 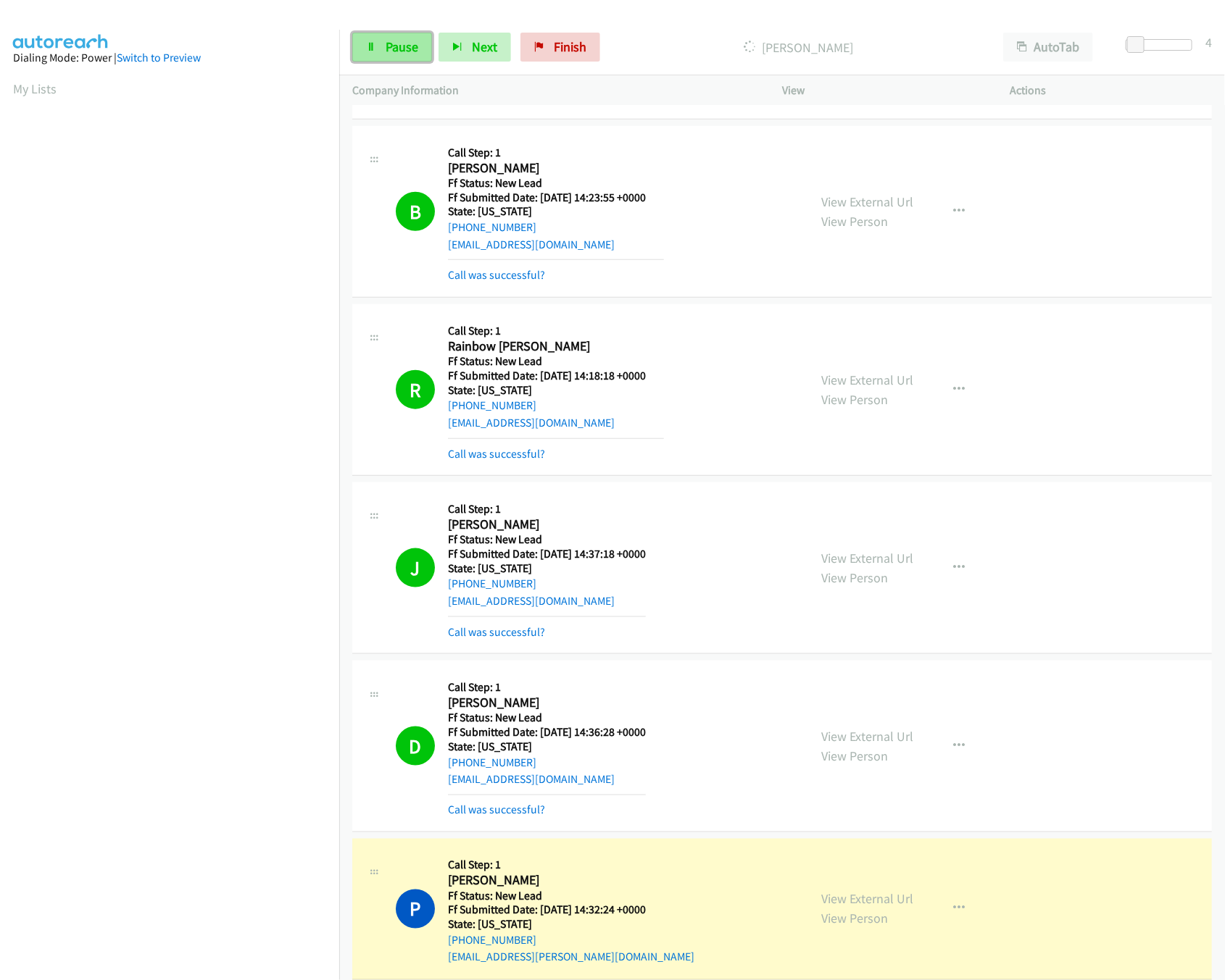 What do you see at coordinates (882, 90) in the screenshot?
I see `p: View` at bounding box center [882, 90].